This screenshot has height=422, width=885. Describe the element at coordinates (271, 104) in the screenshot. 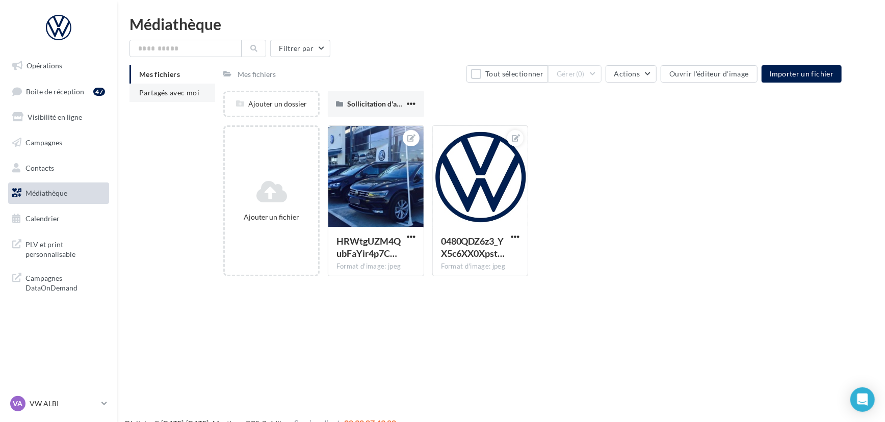

I see `div: Ajouter un dossier` at that location.